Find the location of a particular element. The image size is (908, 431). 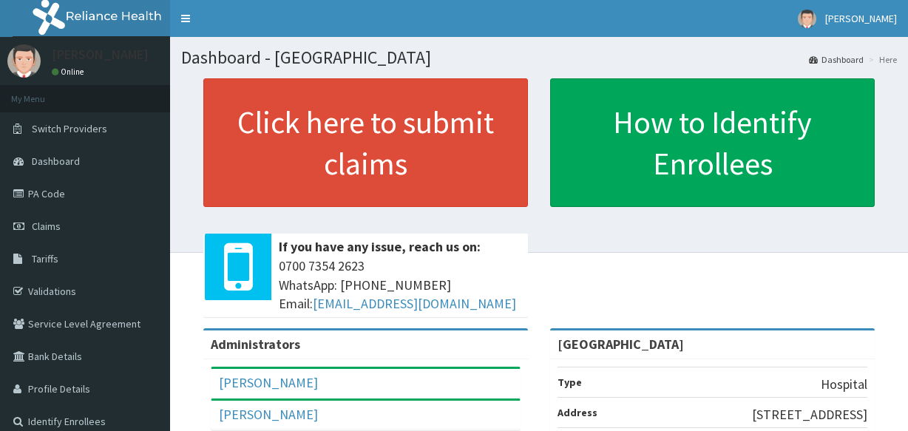

p: Hospital is located at coordinates (844, 385).